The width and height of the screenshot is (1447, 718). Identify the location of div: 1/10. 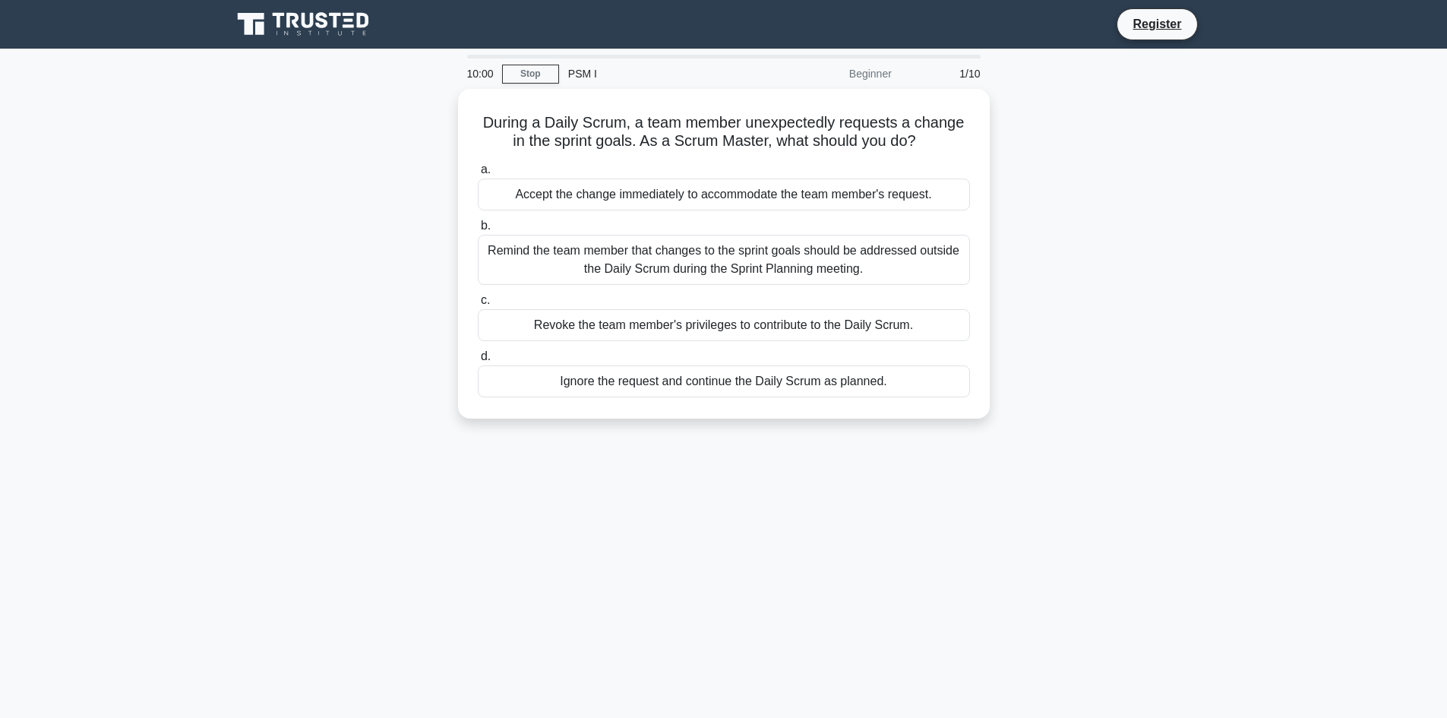
(945, 74).